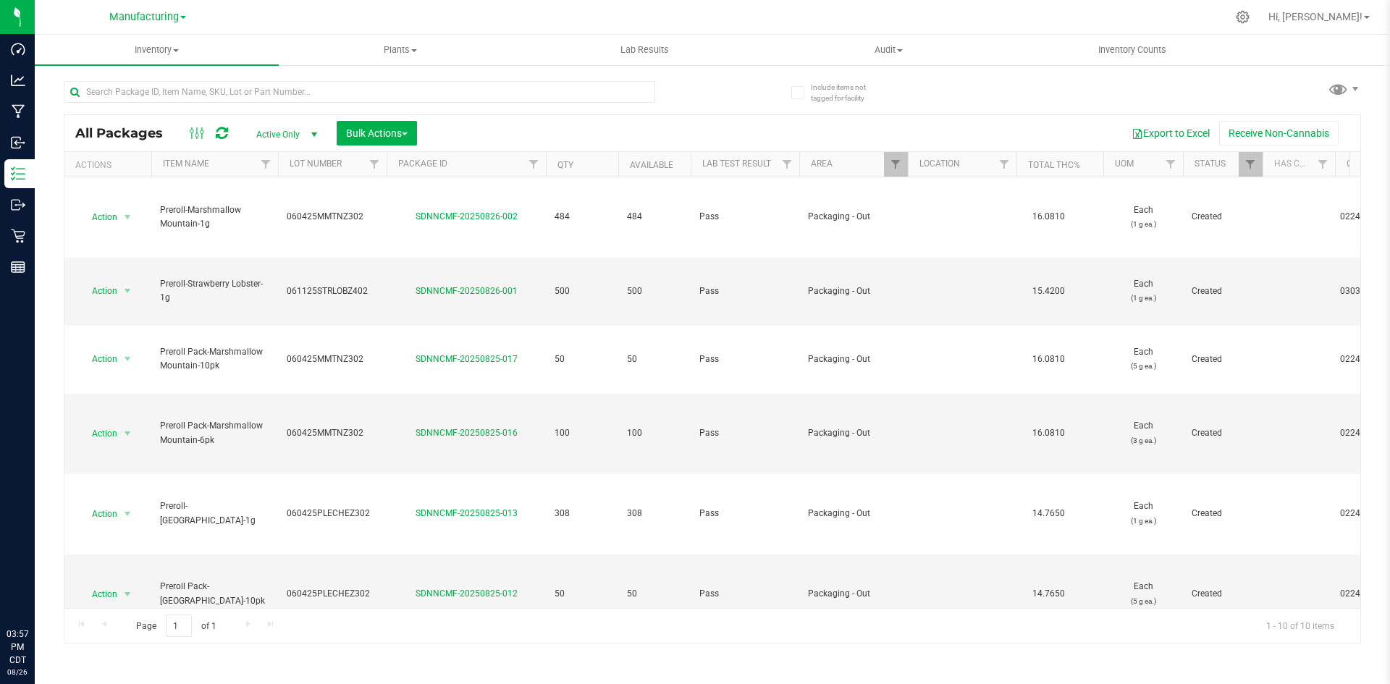 The width and height of the screenshot is (1390, 684). What do you see at coordinates (822, 164) in the screenshot?
I see `a: Area` at bounding box center [822, 164].